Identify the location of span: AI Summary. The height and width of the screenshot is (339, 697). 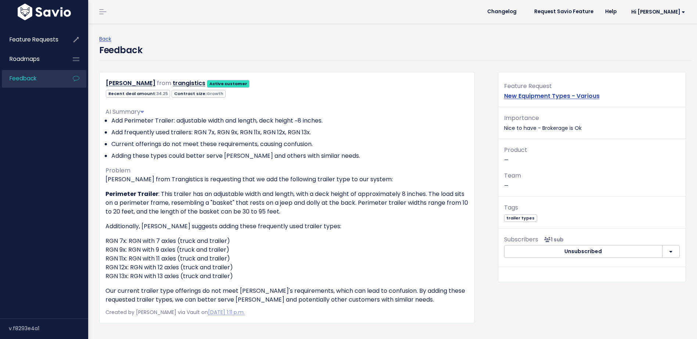
(124, 112).